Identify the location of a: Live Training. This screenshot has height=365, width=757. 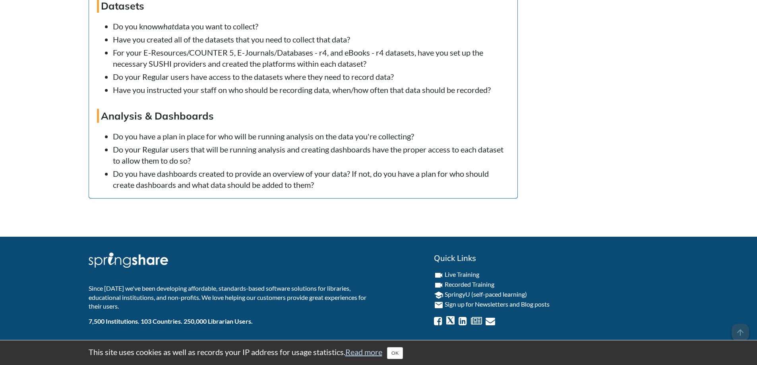
(462, 274).